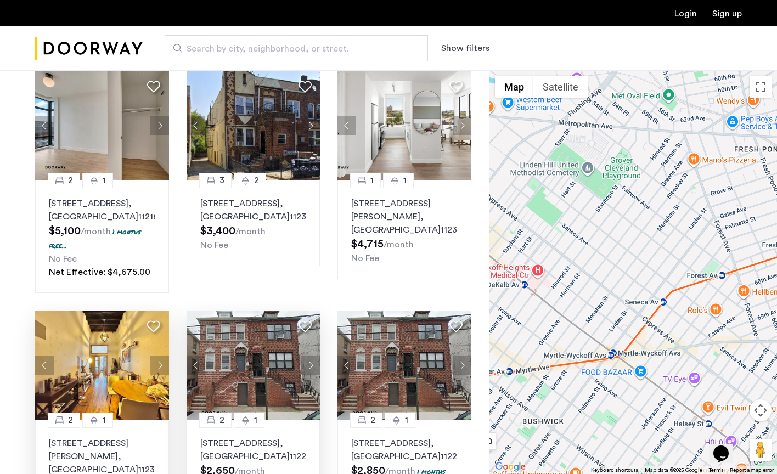  I want to click on img: logo, so click(89, 48).